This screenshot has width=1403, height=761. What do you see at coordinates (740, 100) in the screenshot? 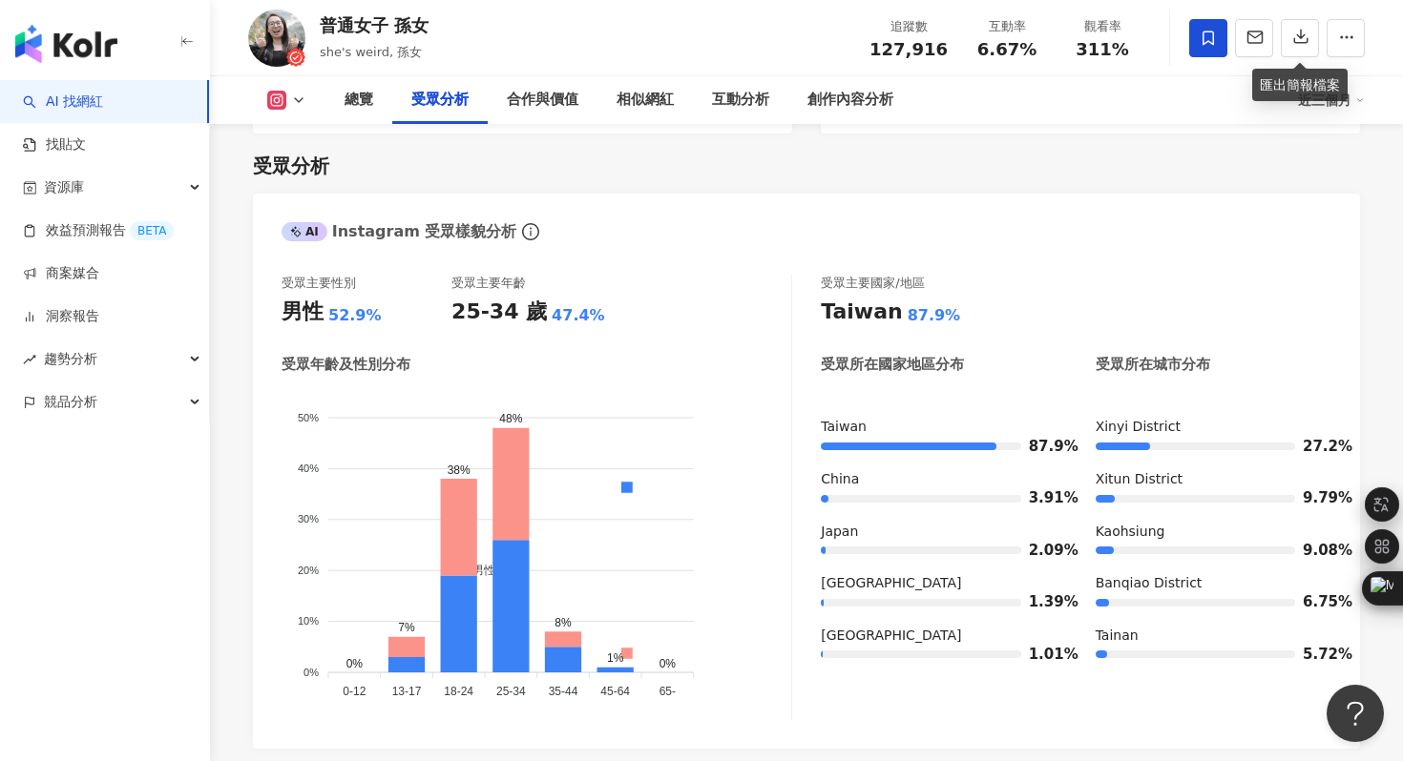
I see `div: 互動分析` at bounding box center [740, 100].